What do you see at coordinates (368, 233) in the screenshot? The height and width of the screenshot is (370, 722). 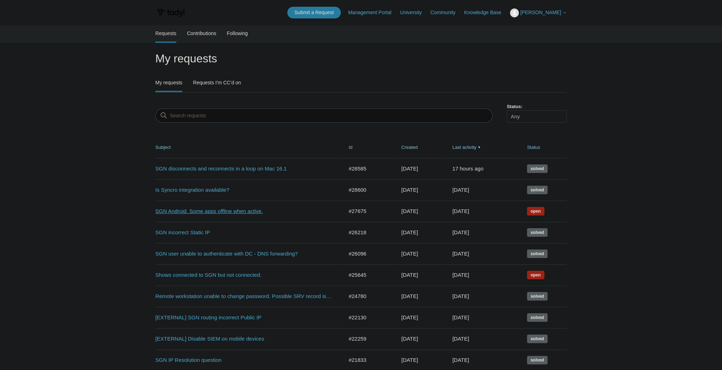 I see `td: #26218` at bounding box center [368, 233].